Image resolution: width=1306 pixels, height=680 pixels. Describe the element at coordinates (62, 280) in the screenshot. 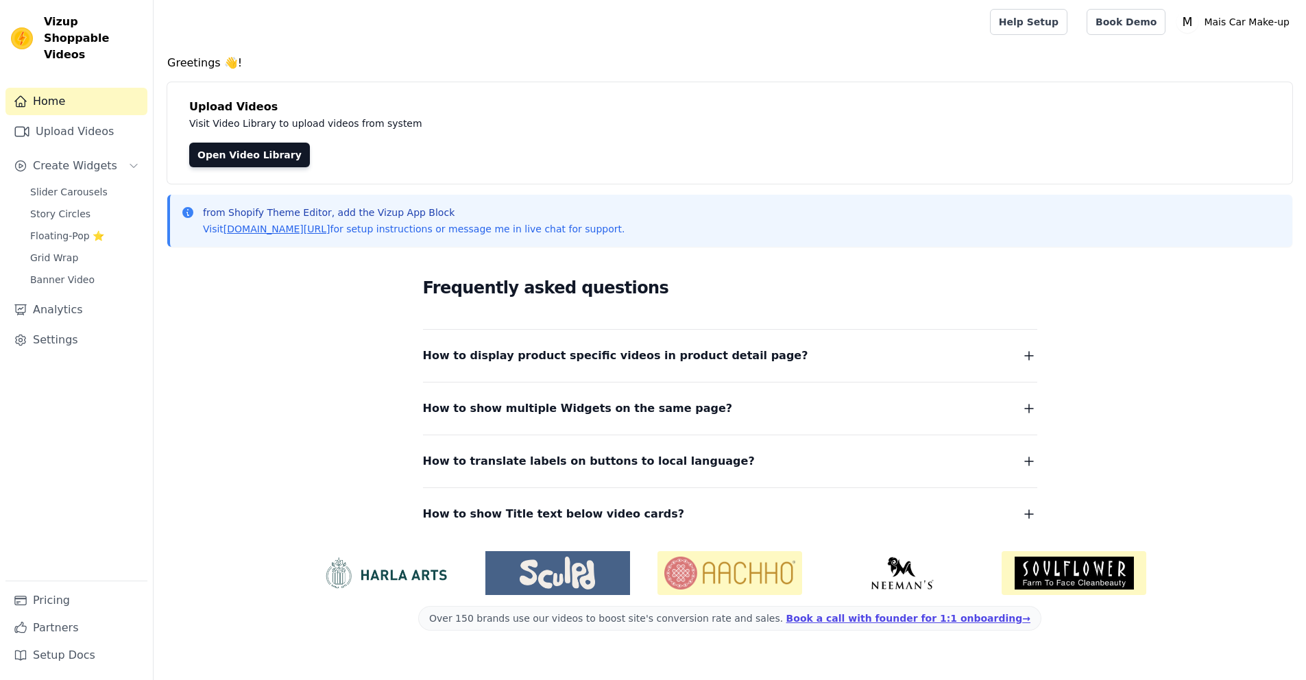

I see `span: Banner Video` at that location.